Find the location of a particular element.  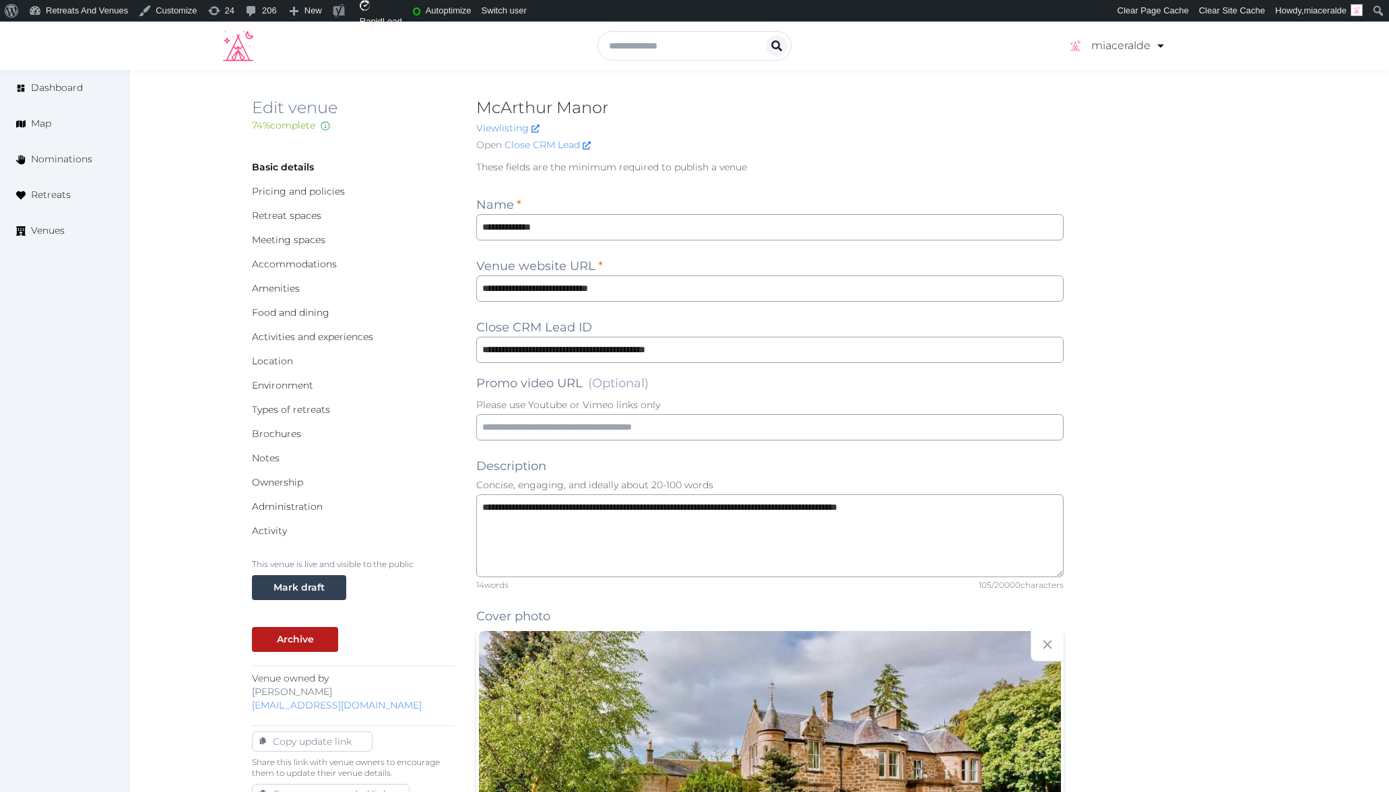

a: Close CRM Lead is located at coordinates (548, 145).